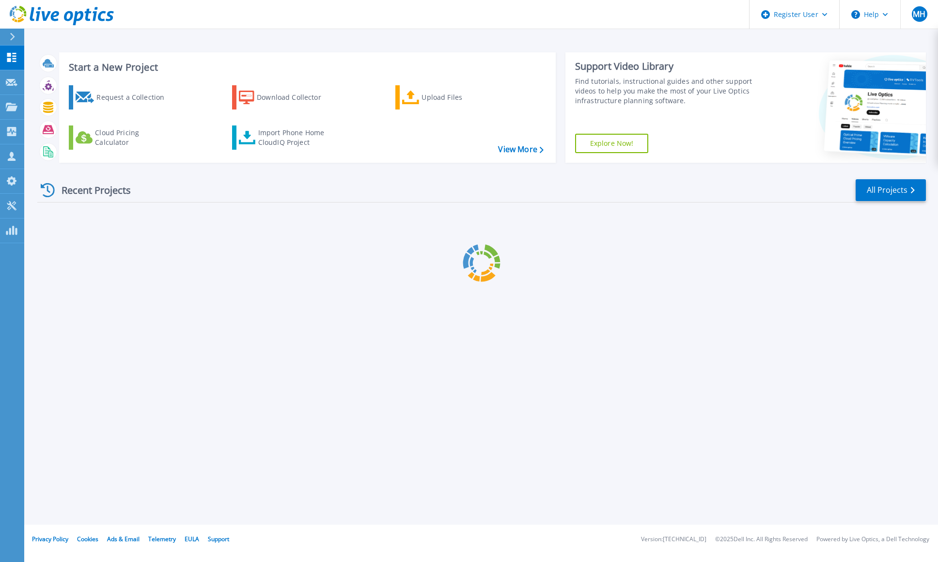 Image resolution: width=938 pixels, height=562 pixels. I want to click on a: Telemetry, so click(162, 539).